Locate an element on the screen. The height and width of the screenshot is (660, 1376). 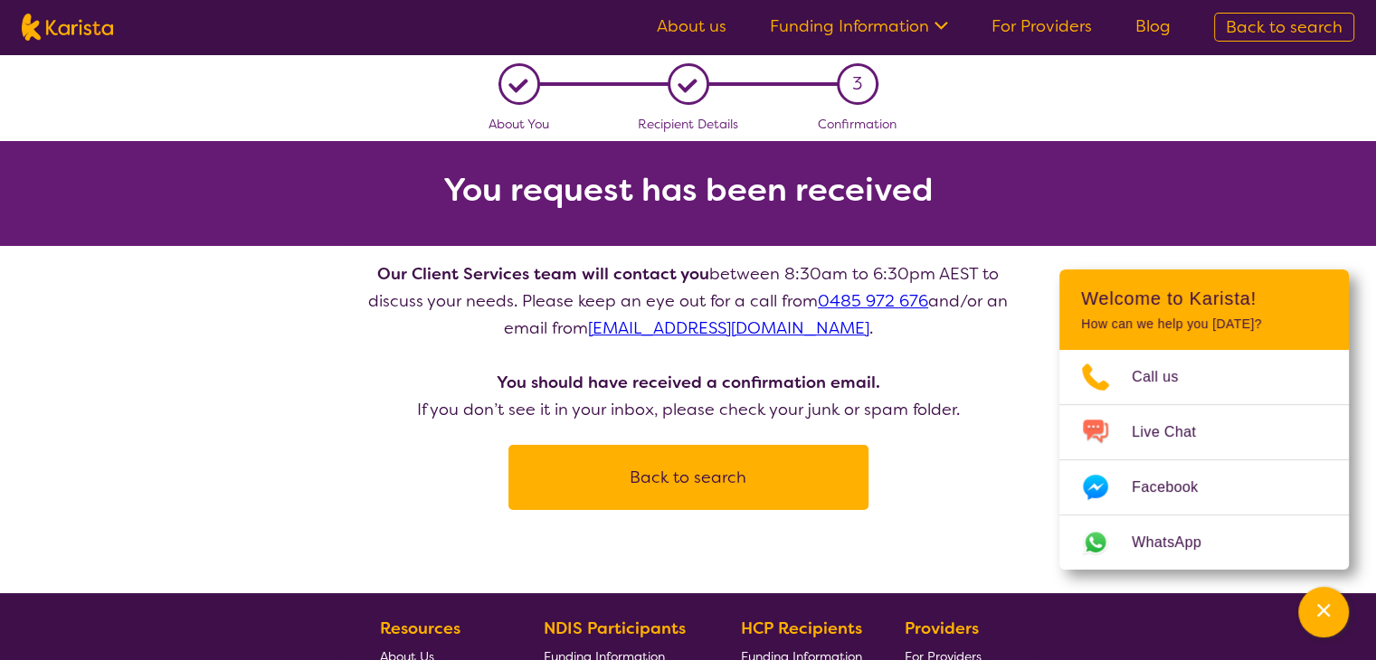
b: HCP Recipients is located at coordinates (802, 629).